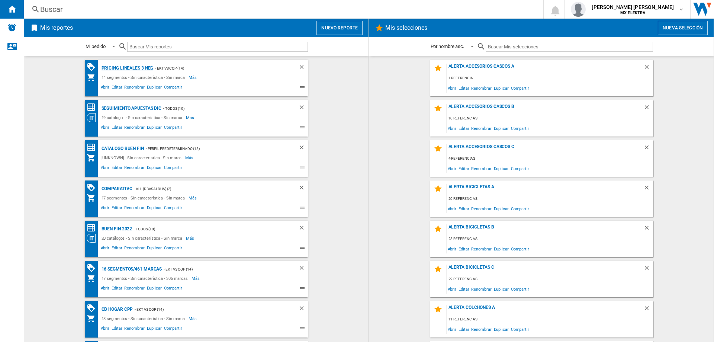 This screenshot has height=342, width=714. Describe the element at coordinates (116, 229) in the screenshot. I see `div: Buen Fin 2022` at that location.